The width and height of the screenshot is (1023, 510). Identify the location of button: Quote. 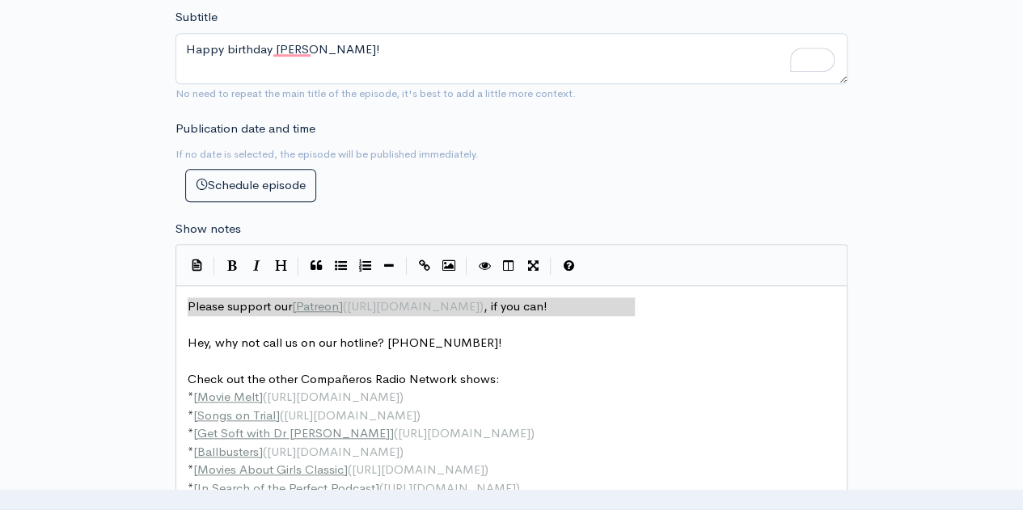
(316, 266).